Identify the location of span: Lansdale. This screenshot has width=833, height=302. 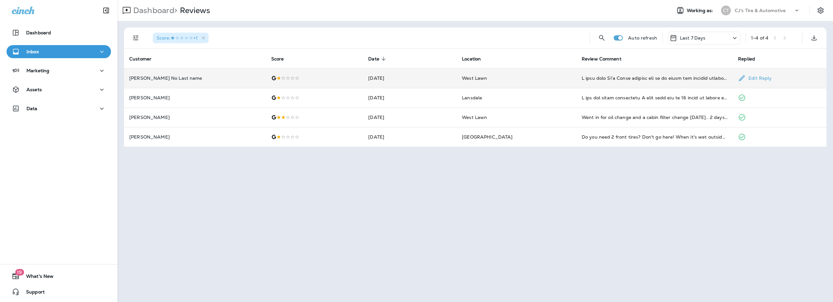
(472, 98).